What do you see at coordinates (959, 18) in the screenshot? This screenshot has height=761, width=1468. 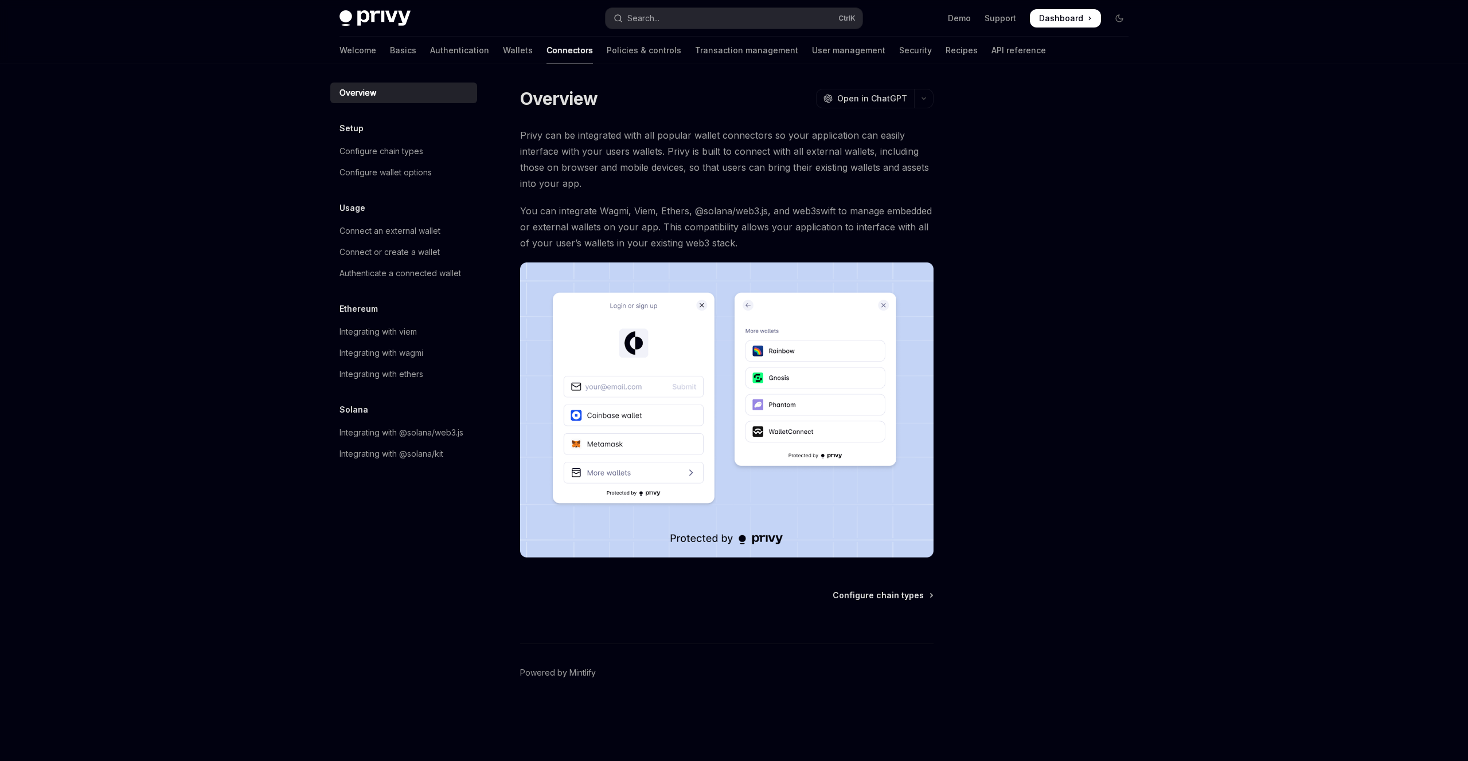 I see `a: Demo` at bounding box center [959, 18].